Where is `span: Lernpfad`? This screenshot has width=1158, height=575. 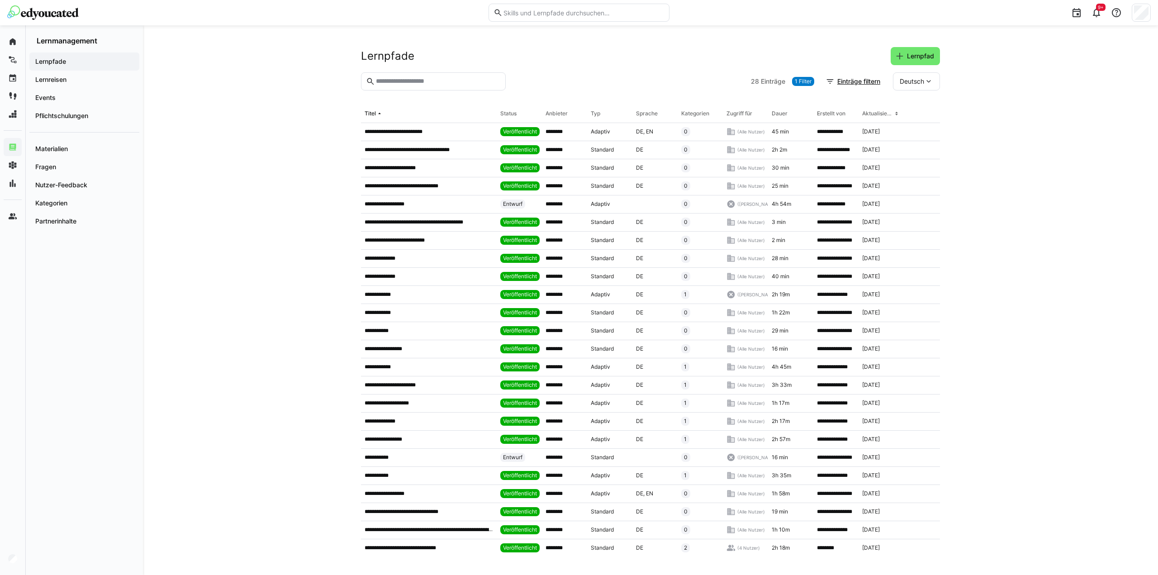 span: Lernpfad is located at coordinates (921, 56).